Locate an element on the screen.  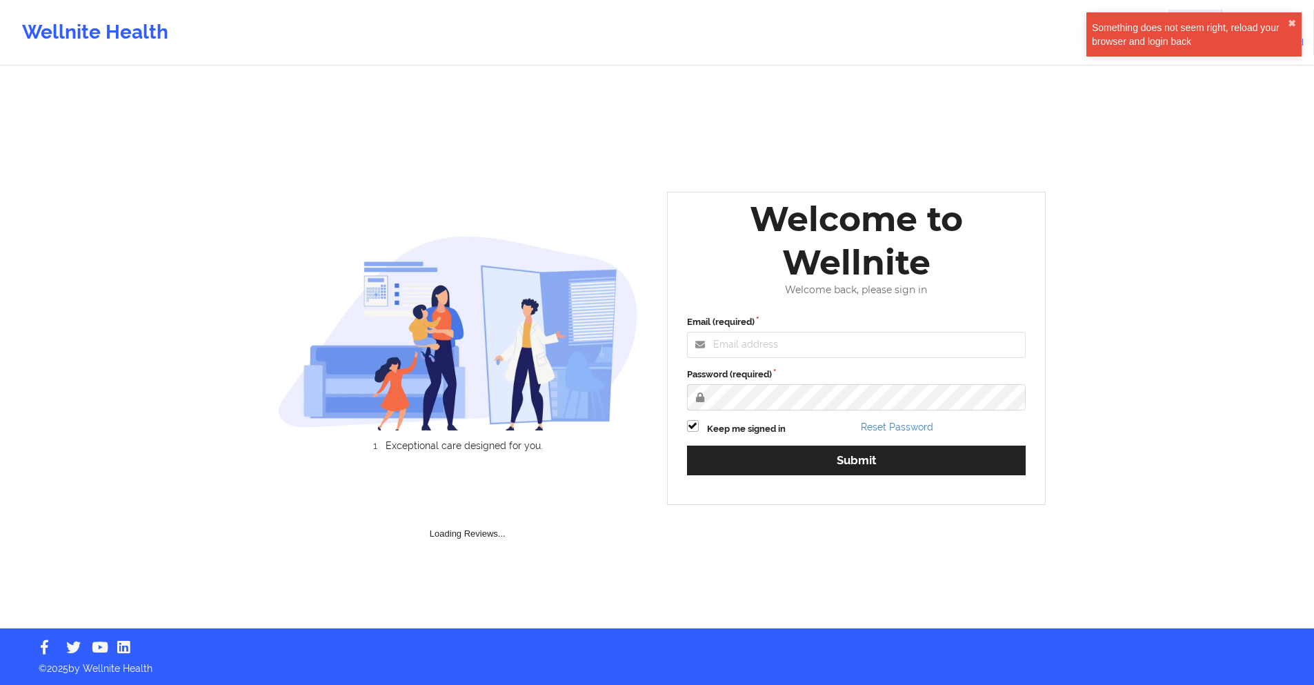
p: © 2025 by Wellnite Health is located at coordinates (657, 664).